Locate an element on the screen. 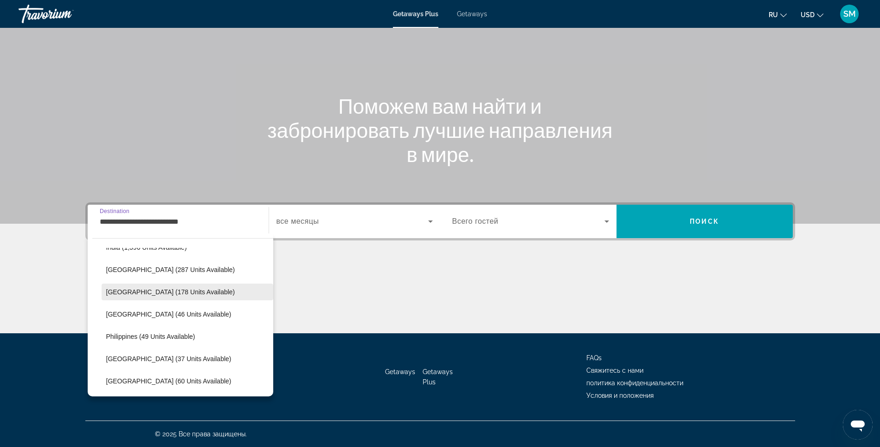  span: ru is located at coordinates (774, 15).